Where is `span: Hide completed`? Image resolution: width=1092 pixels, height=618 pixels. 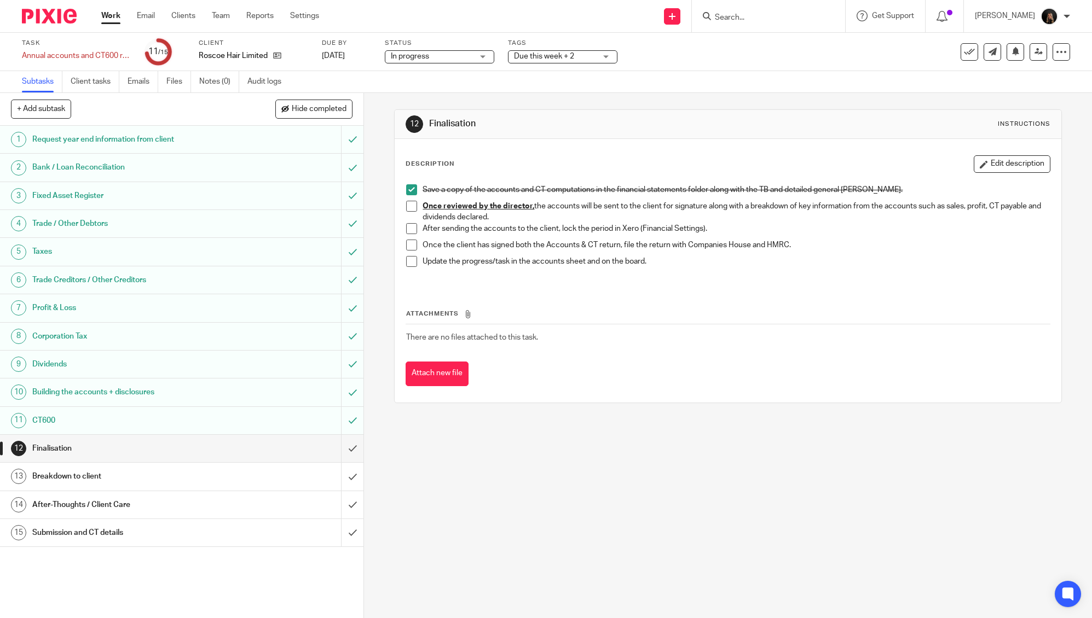
span: Hide completed is located at coordinates (319, 109).